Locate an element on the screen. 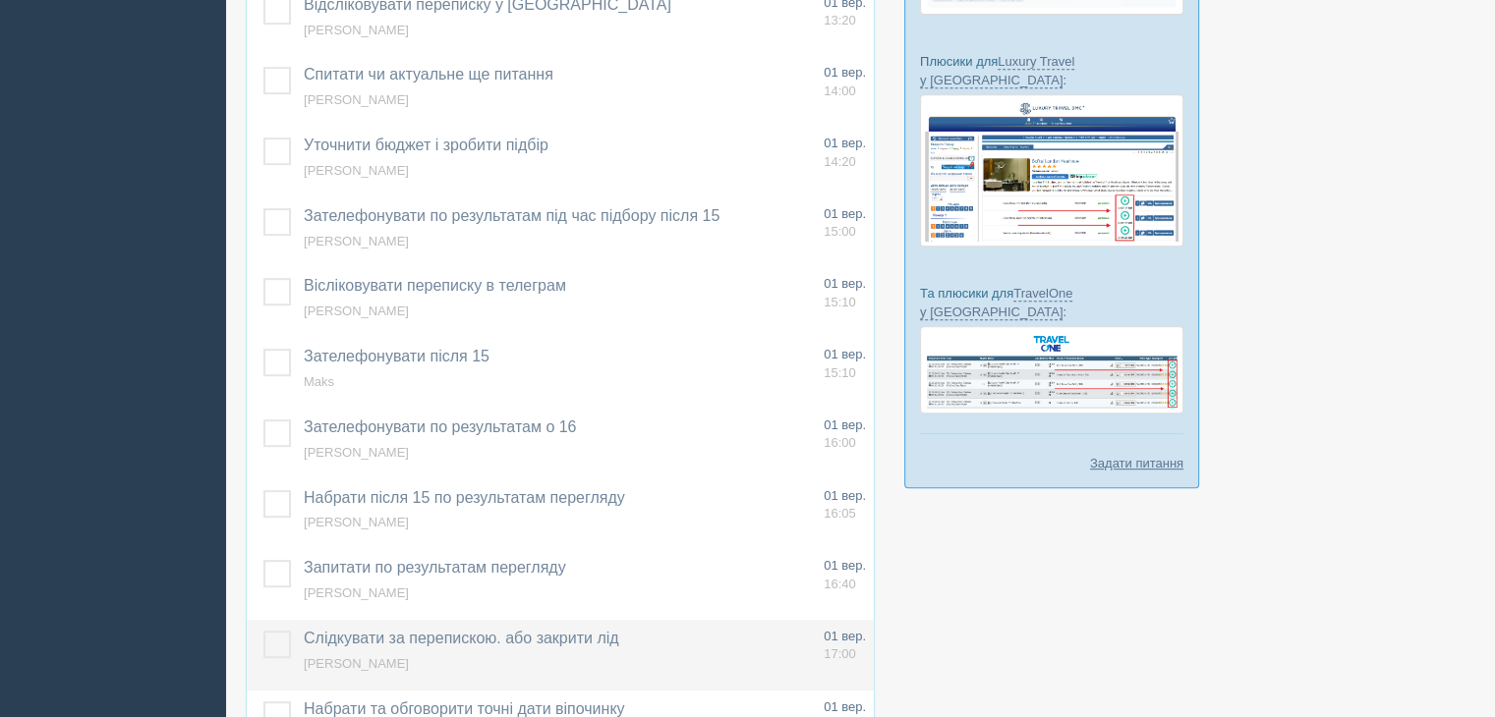 This screenshot has width=1495, height=717. span: 16:05 is located at coordinates (839, 513).